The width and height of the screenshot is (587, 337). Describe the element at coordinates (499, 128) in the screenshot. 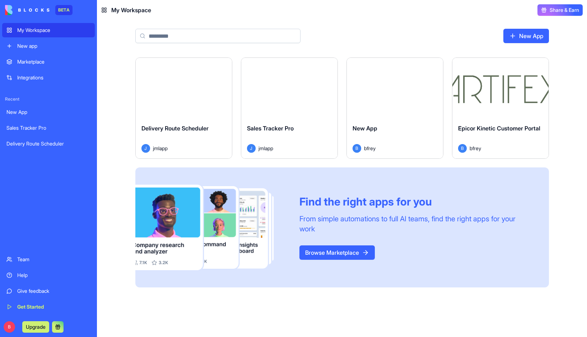

I see `span: Epicor Kinetic Customer Portal` at that location.